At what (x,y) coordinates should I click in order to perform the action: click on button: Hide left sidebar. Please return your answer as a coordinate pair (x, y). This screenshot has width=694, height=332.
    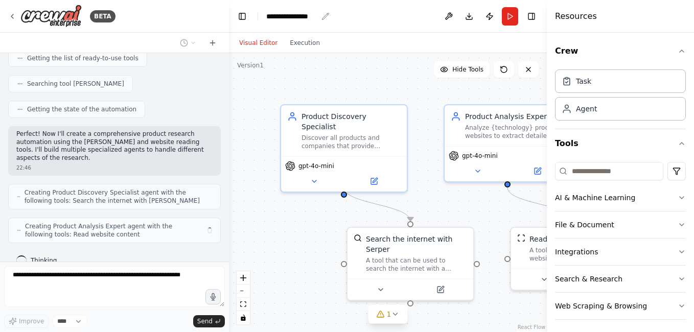
    Looking at the image, I should click on (242, 16).